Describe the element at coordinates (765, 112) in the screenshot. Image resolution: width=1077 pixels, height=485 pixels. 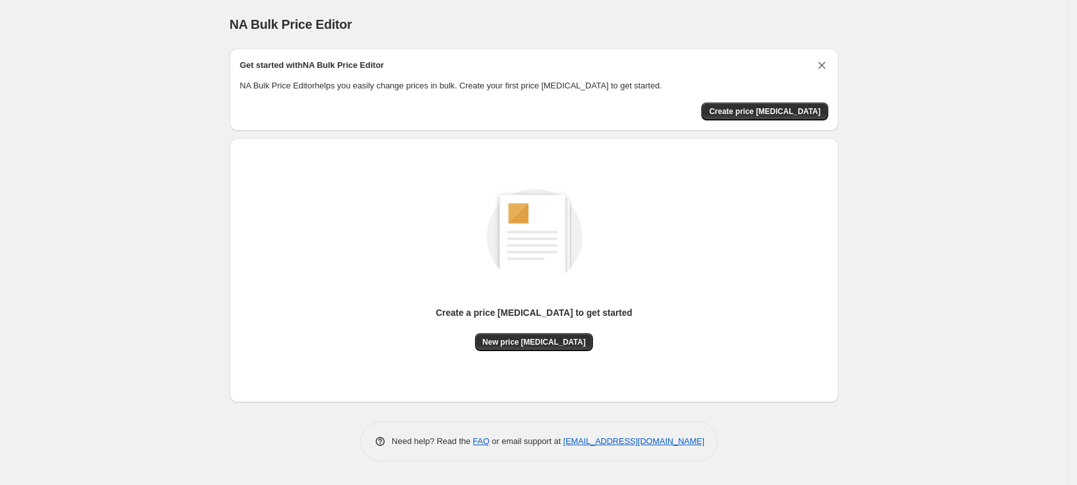
I see `button: Create price change job` at that location.